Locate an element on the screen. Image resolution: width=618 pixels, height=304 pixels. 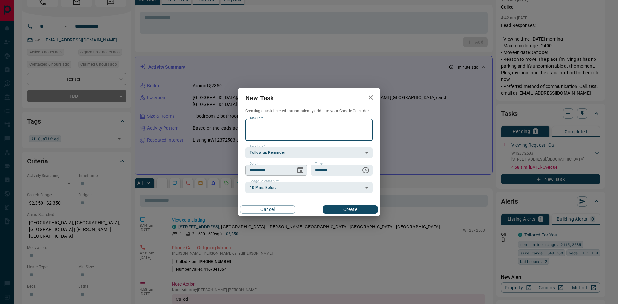
button: Choose time, selected time is 6:00 AM is located at coordinates (366, 170).